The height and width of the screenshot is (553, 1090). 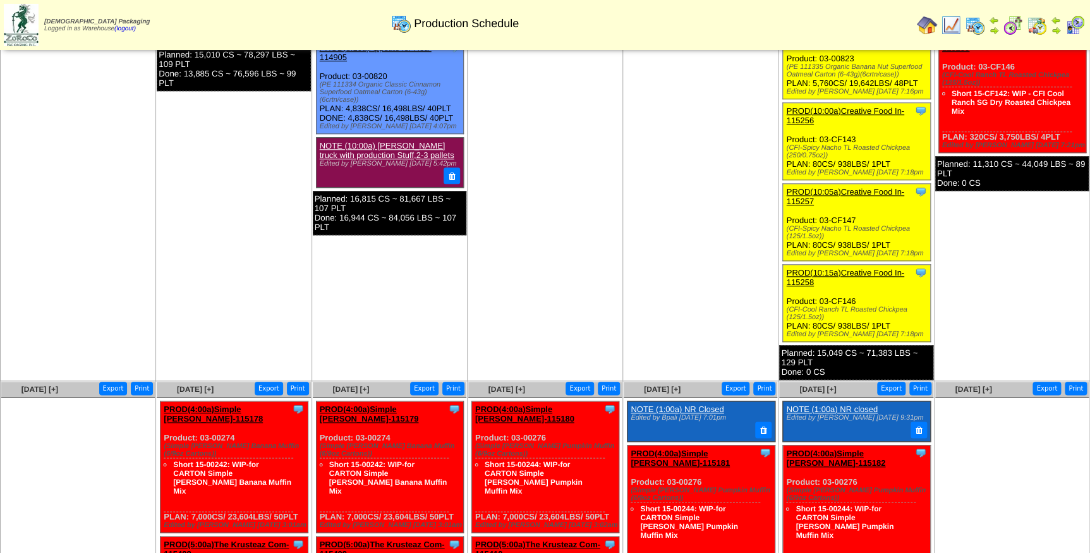 What do you see at coordinates (466, 23) in the screenshot?
I see `span: Production Schedule` at bounding box center [466, 23].